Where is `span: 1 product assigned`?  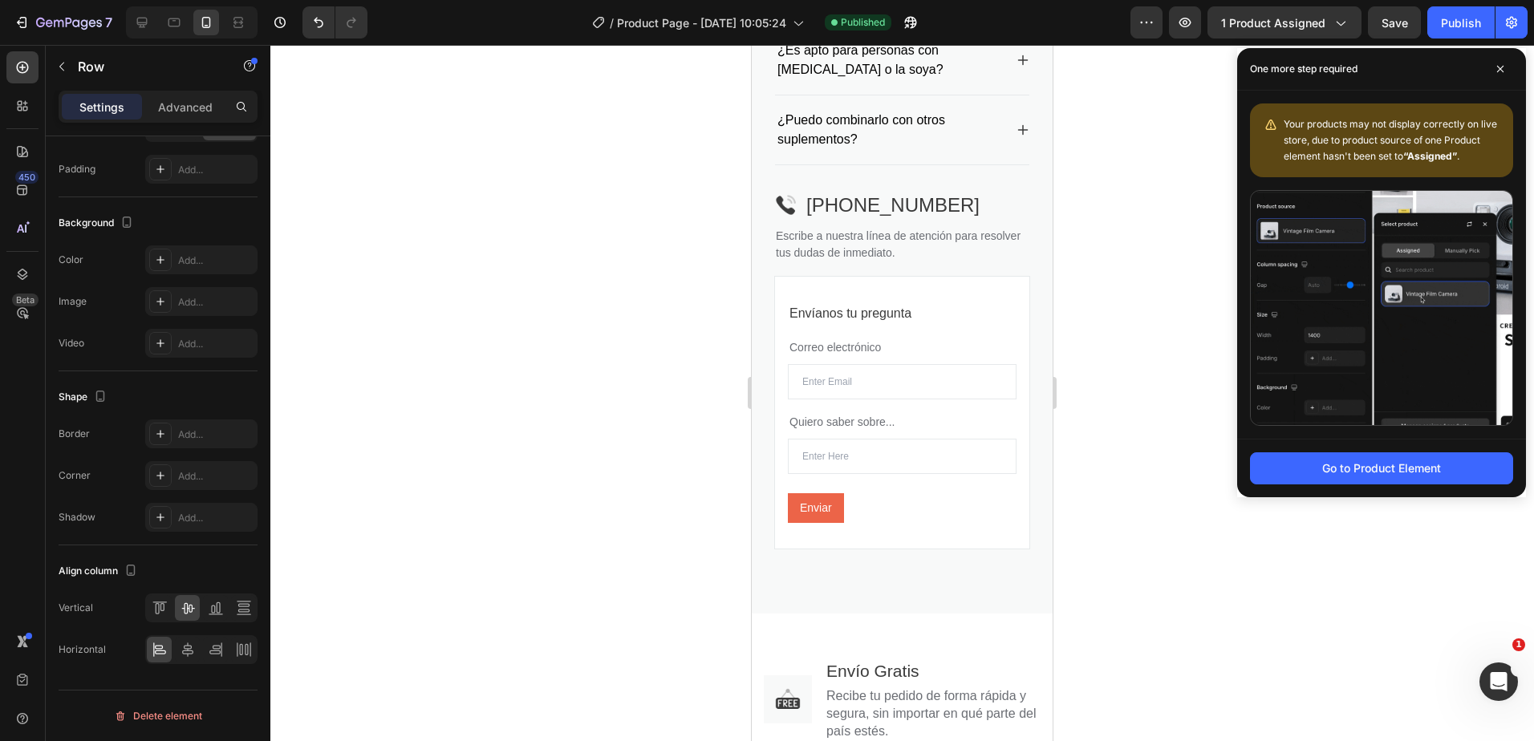
span: 1 product assigned is located at coordinates (1273, 22).